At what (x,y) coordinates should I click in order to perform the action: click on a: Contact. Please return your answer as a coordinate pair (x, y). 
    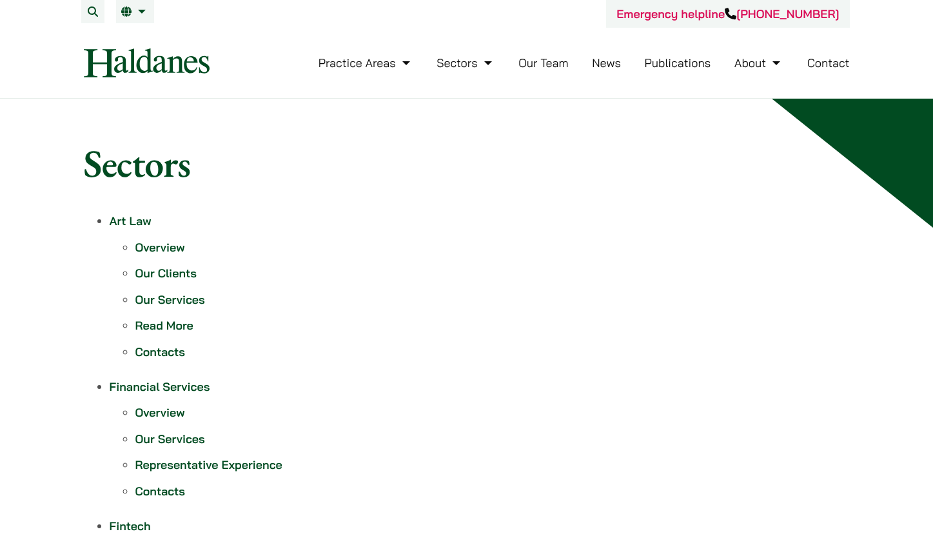
    Looking at the image, I should click on (829, 63).